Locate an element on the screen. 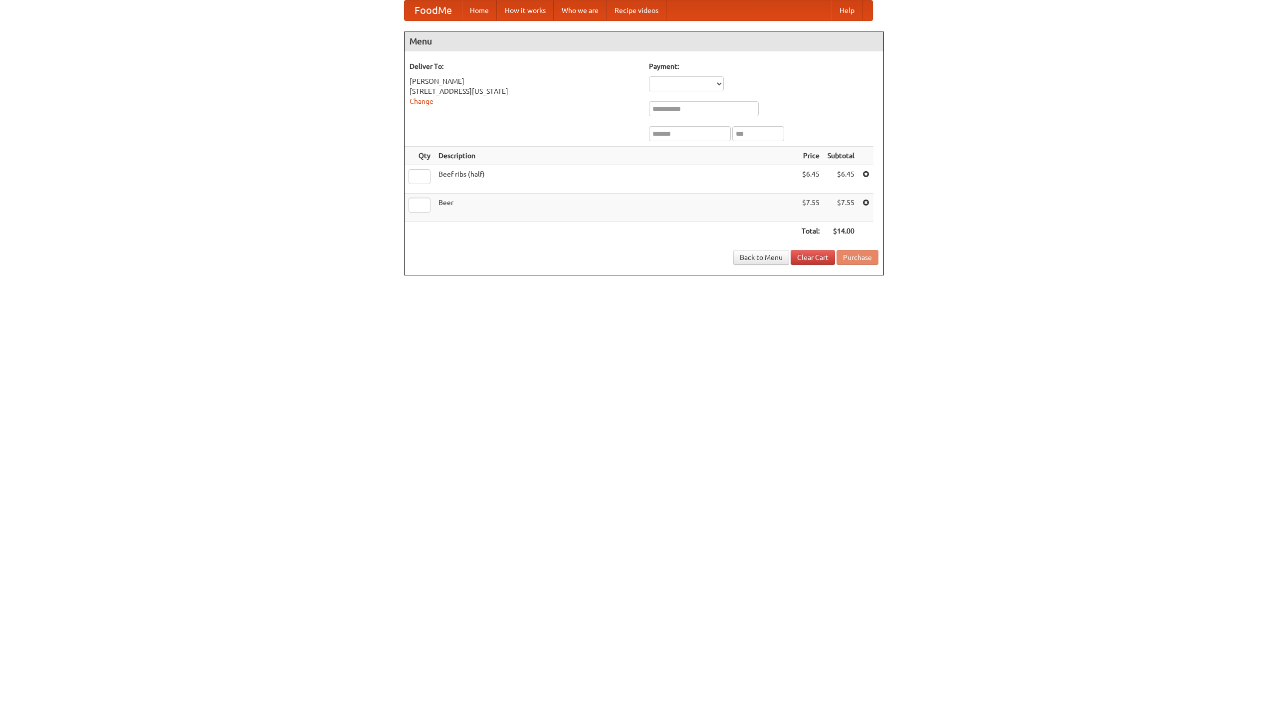  th: Description is located at coordinates (616, 156).